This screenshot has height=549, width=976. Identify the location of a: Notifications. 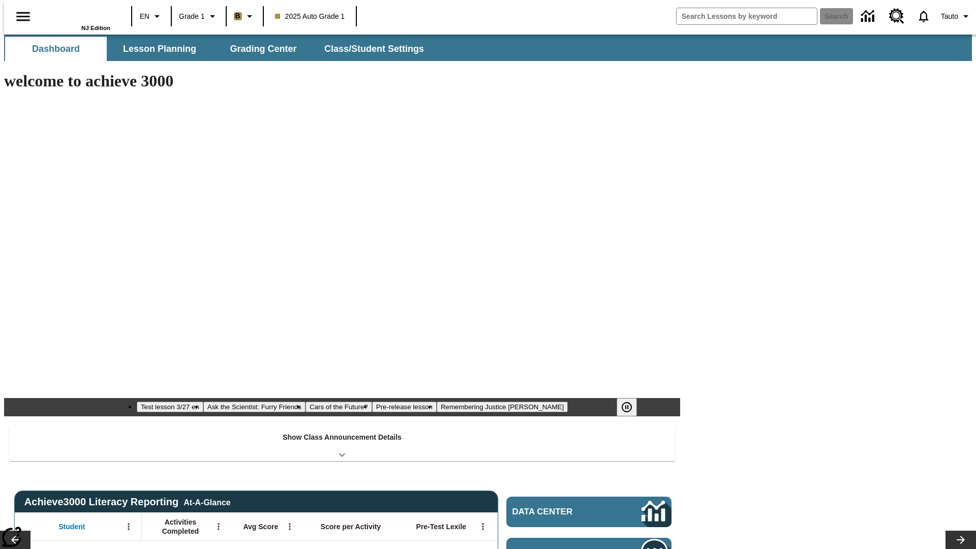
(923, 16).